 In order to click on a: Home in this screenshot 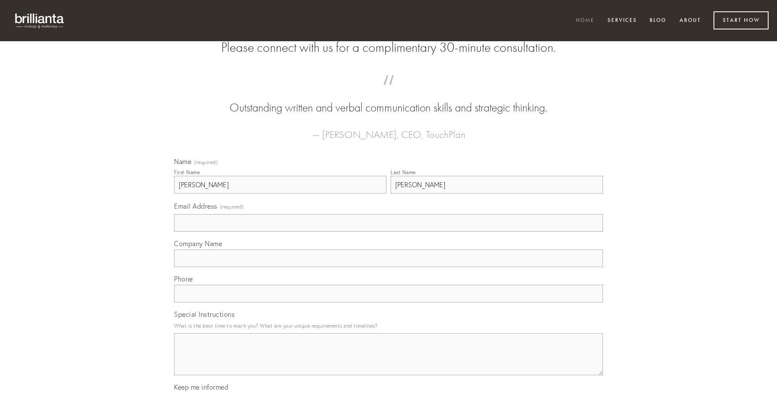, I will do `click(585, 21)`.